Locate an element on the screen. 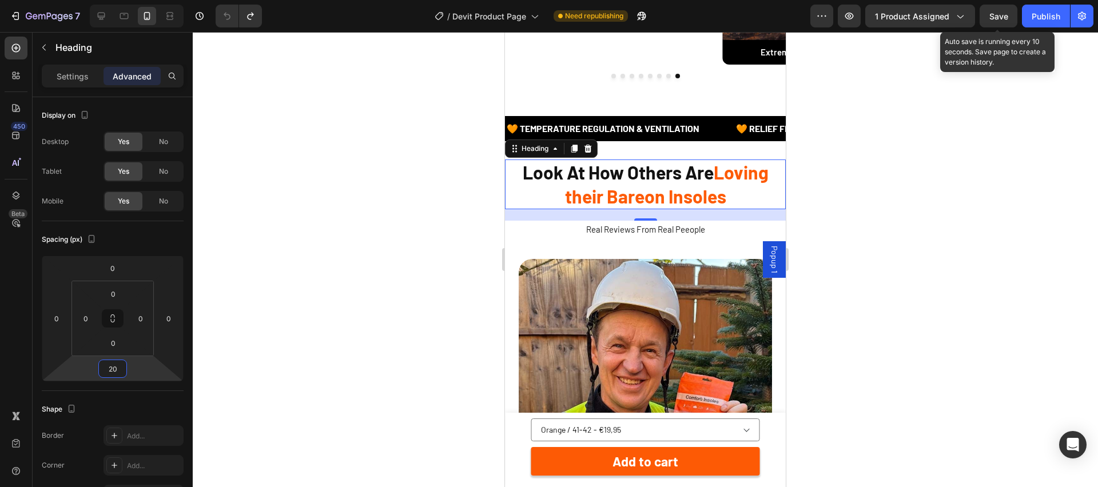 This screenshot has height=487, width=1098. button: 1 product assigned is located at coordinates (920, 16).